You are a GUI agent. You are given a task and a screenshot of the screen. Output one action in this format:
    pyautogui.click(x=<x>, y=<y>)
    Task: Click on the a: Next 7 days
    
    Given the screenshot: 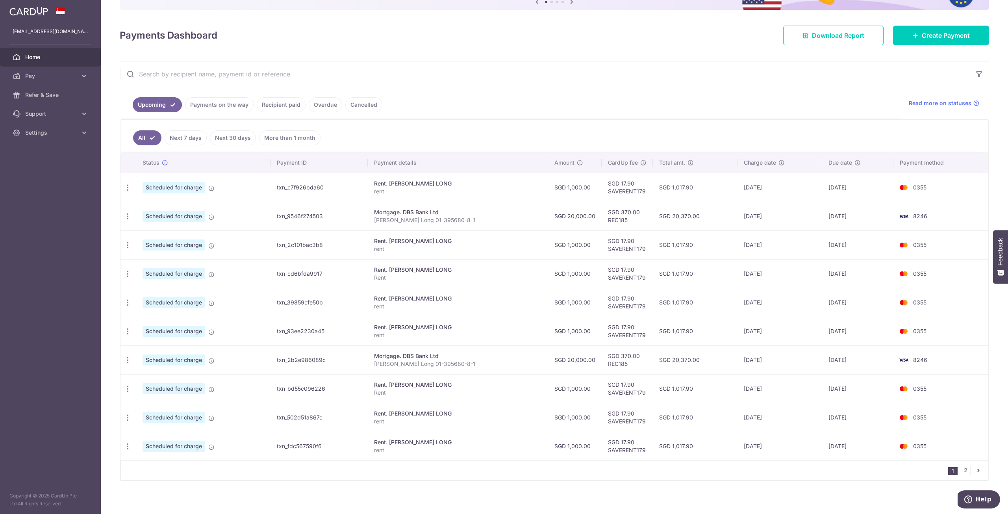 What is the action you would take?
    pyautogui.click(x=185, y=138)
    